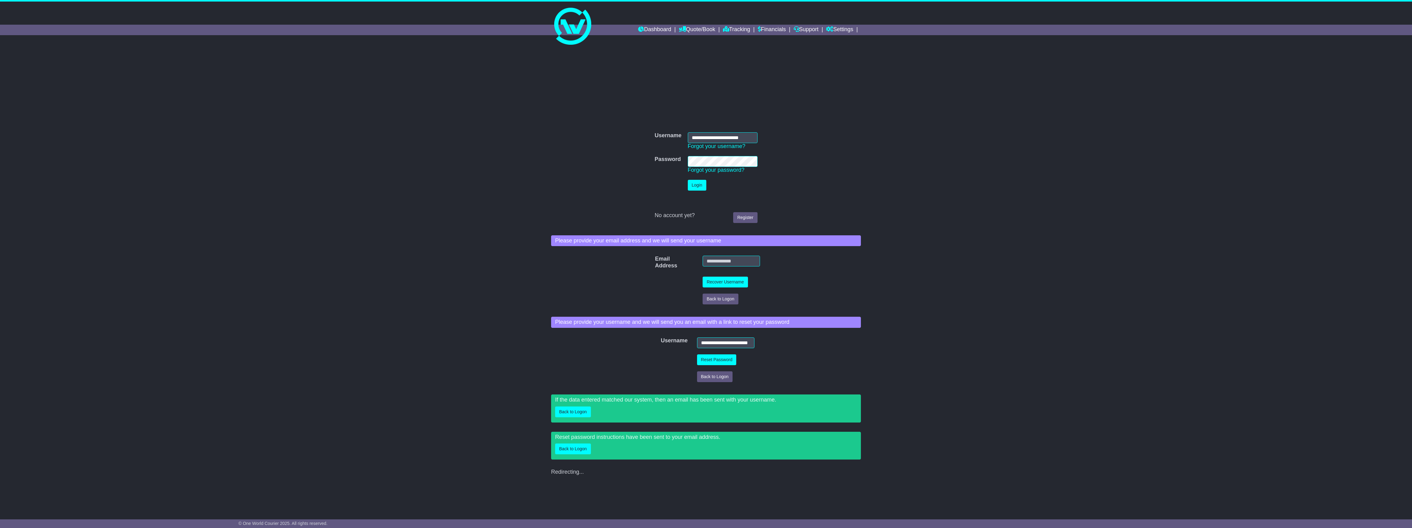  I want to click on a: Dashboard, so click(655, 30).